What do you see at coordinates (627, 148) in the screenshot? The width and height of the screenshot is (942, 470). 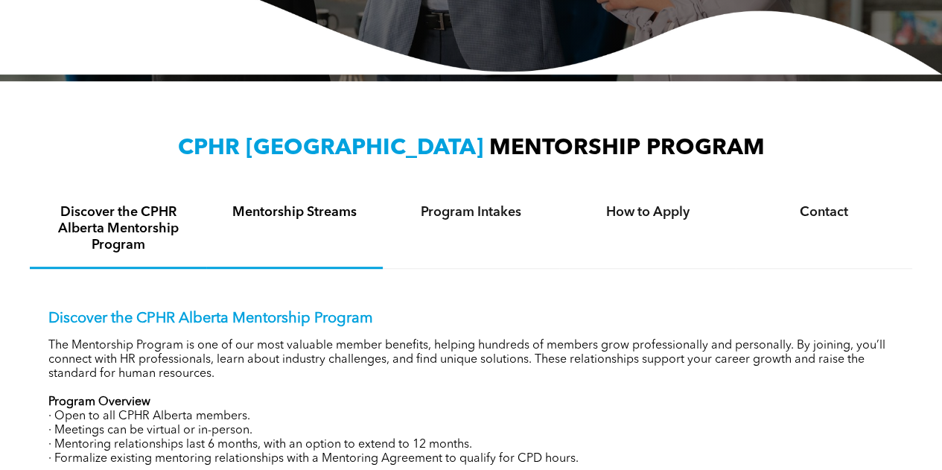 I see `span: MENTORSHIP PROGRAM` at bounding box center [627, 148].